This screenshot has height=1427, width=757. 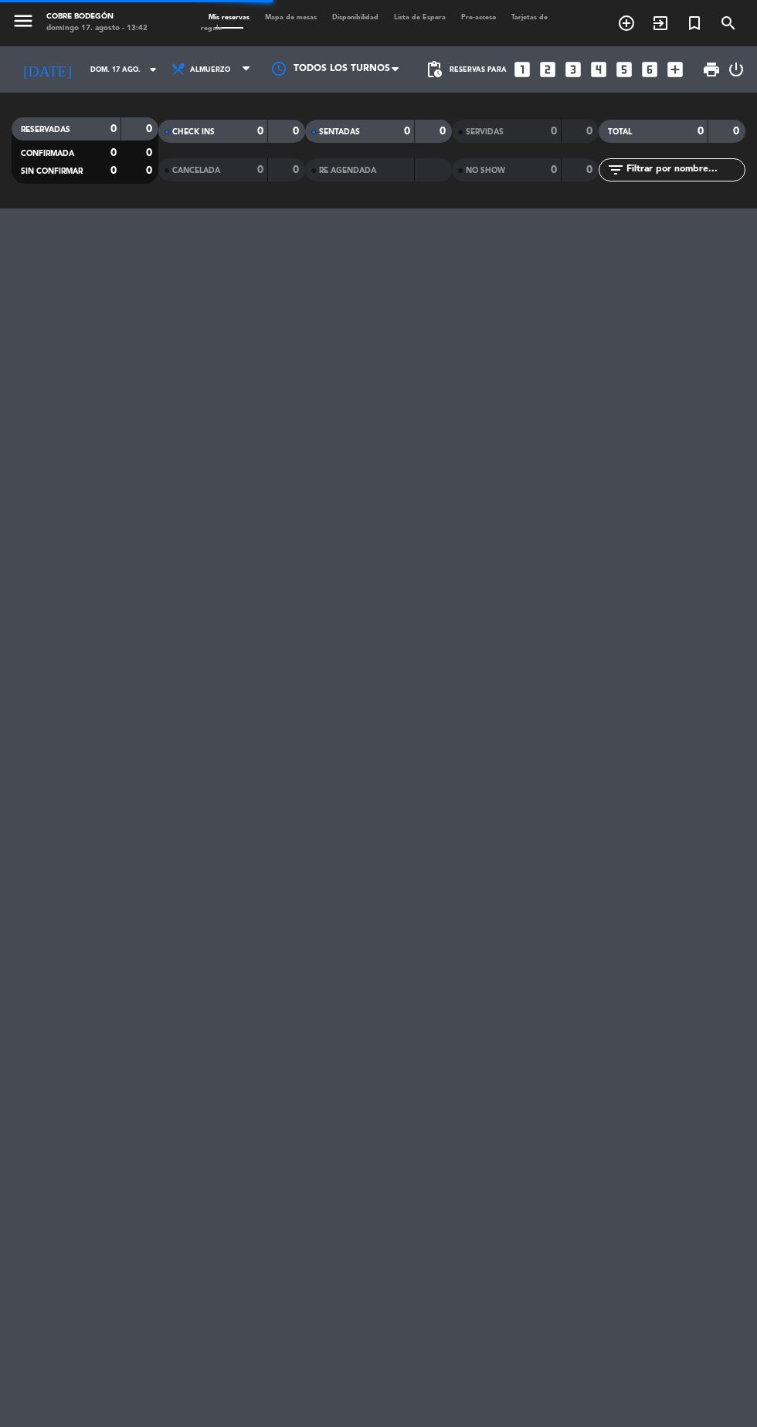 What do you see at coordinates (419, 17) in the screenshot?
I see `span: Lista de Espera` at bounding box center [419, 17].